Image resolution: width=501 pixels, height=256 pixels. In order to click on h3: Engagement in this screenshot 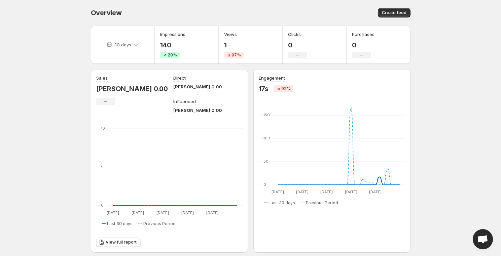, I will do `click(272, 78)`.